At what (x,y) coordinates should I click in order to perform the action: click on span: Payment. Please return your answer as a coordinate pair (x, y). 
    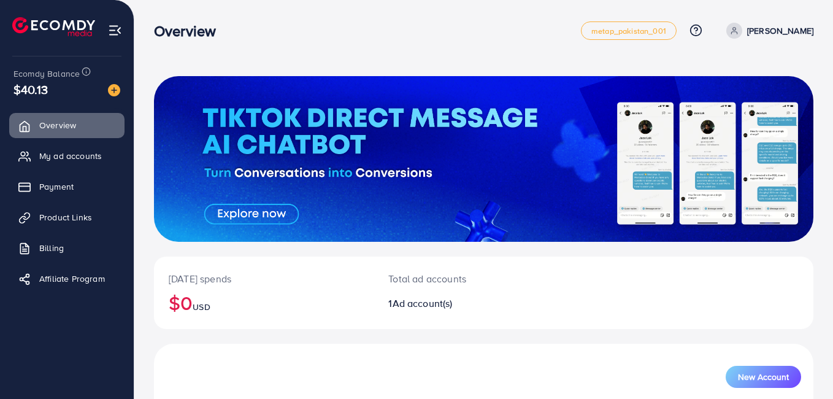
    Looking at the image, I should click on (56, 187).